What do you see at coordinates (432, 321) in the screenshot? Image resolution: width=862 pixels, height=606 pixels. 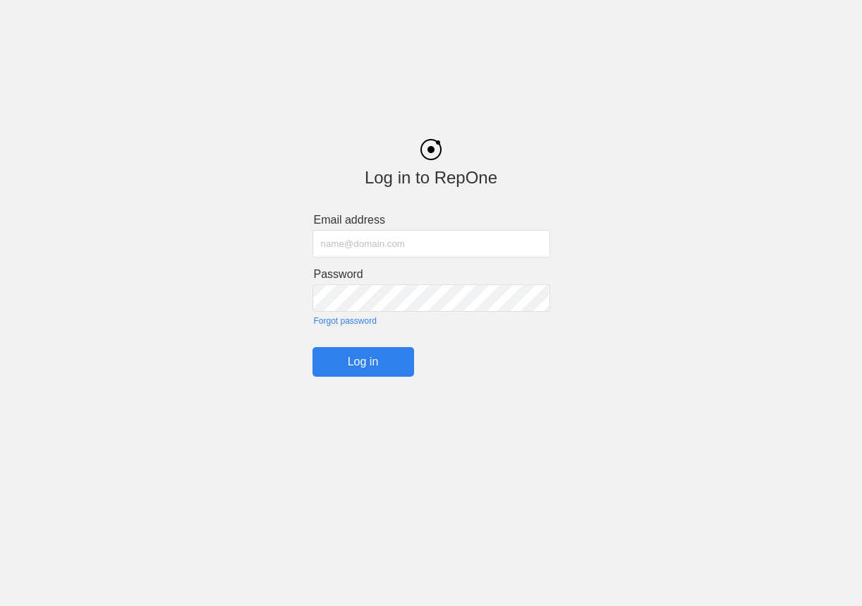 I see `a: Forgot password` at bounding box center [432, 321].